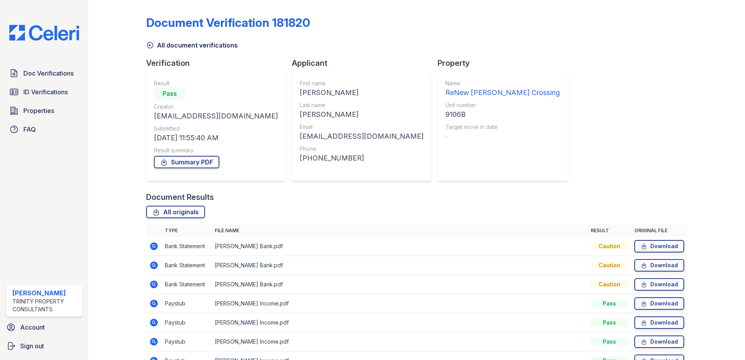  I want to click on div: Name, so click(503, 83).